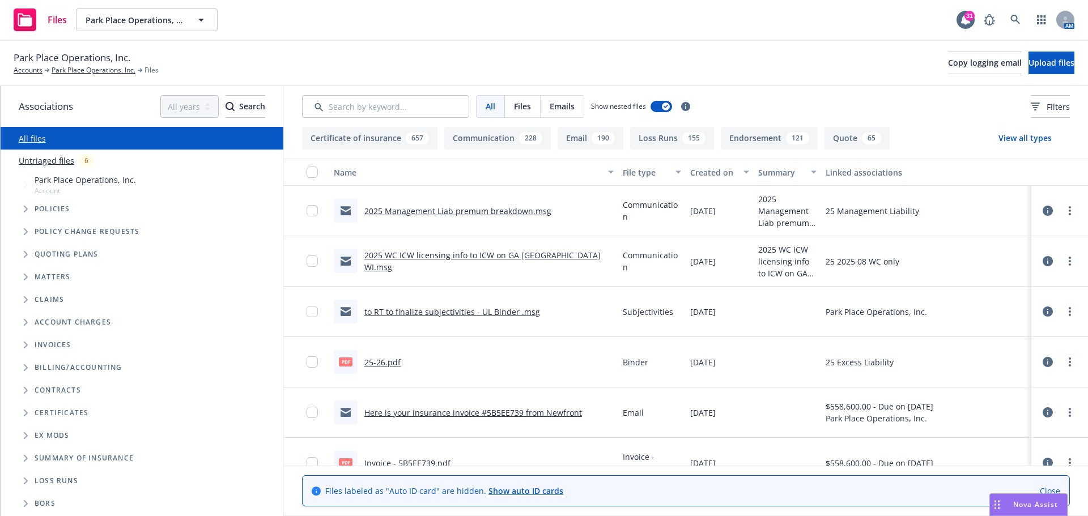  Describe the element at coordinates (693, 138) in the screenshot. I see `div: 155` at that location.